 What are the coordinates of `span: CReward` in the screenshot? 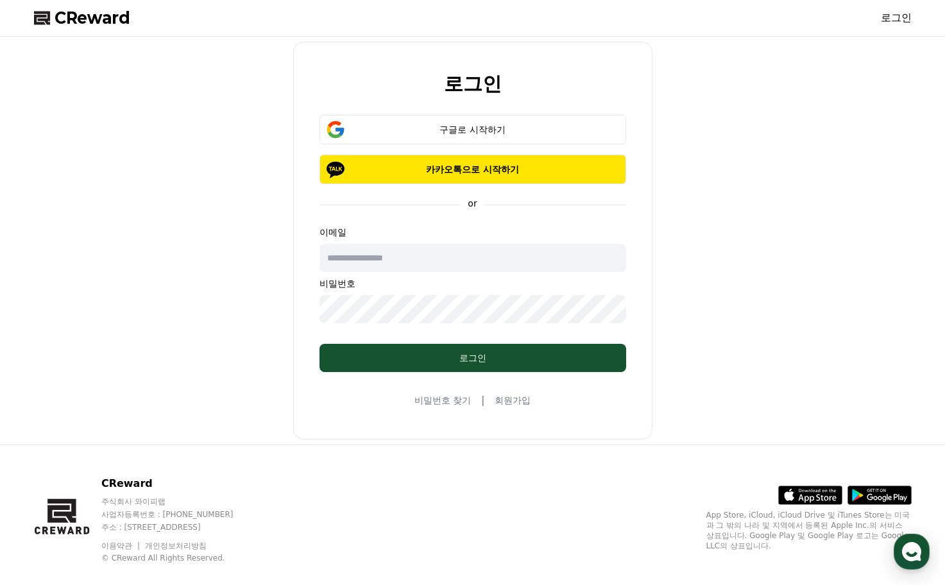 It's located at (92, 18).